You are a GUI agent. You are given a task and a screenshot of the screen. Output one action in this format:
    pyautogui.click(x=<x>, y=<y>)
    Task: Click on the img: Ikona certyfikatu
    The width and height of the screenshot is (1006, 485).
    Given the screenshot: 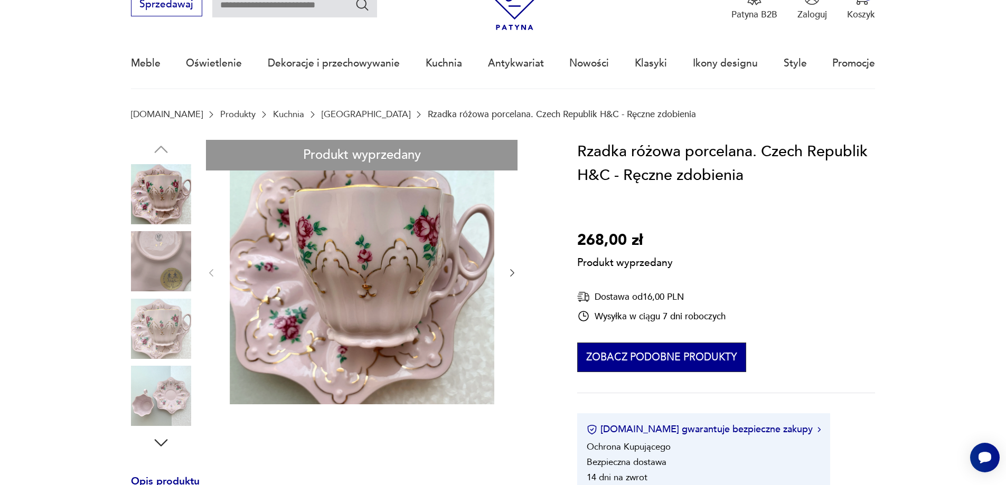 What is the action you would take?
    pyautogui.click(x=592, y=430)
    